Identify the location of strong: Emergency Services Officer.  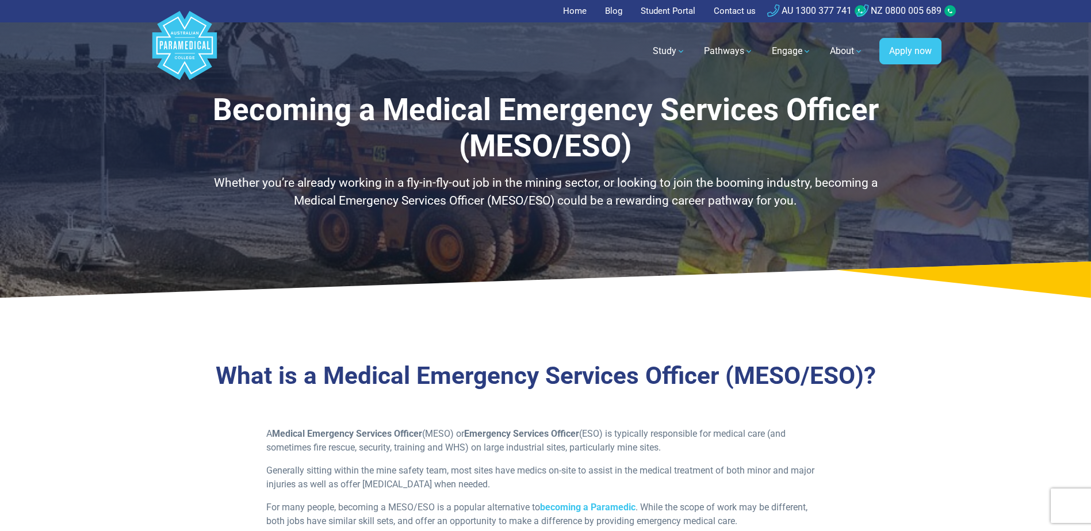
(521, 433).